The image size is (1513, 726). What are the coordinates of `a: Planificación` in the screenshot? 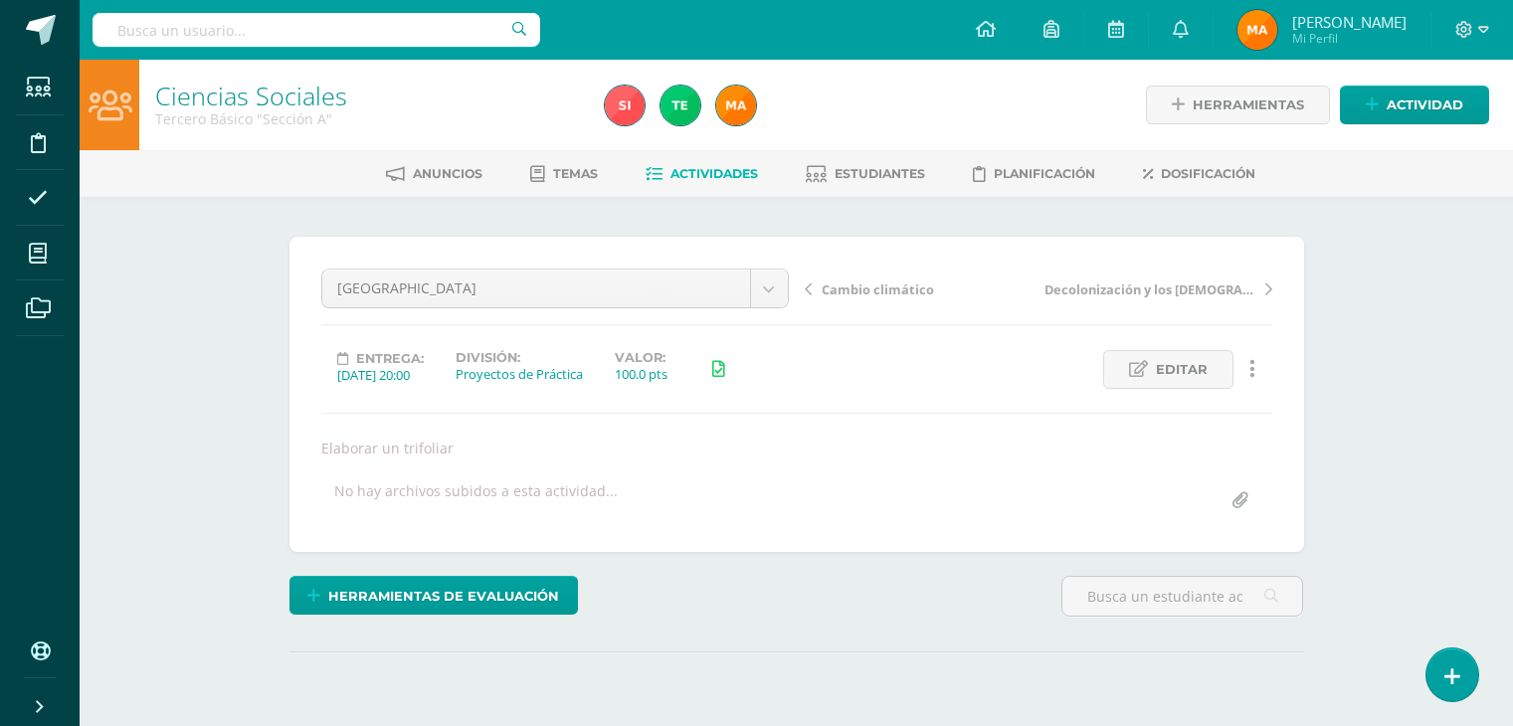 It's located at (1034, 174).